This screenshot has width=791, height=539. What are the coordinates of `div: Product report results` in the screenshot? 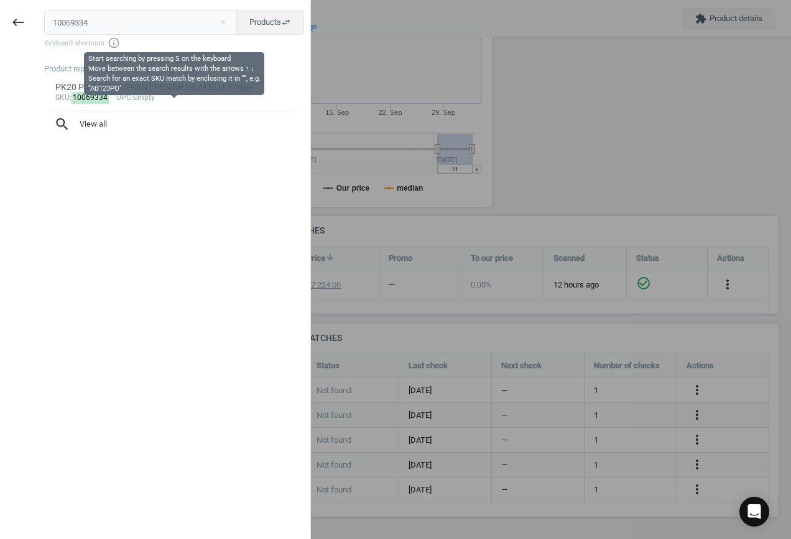 It's located at (177, 69).